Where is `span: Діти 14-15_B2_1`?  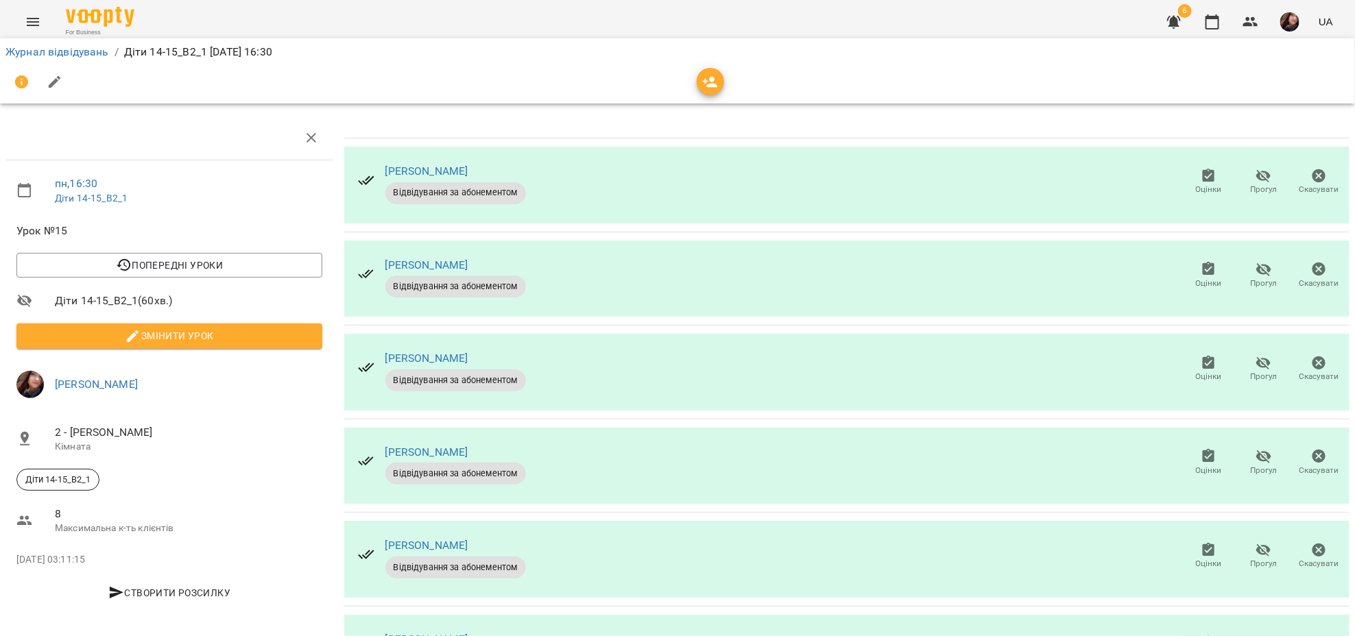
span: Діти 14-15_B2_1 is located at coordinates (58, 480).